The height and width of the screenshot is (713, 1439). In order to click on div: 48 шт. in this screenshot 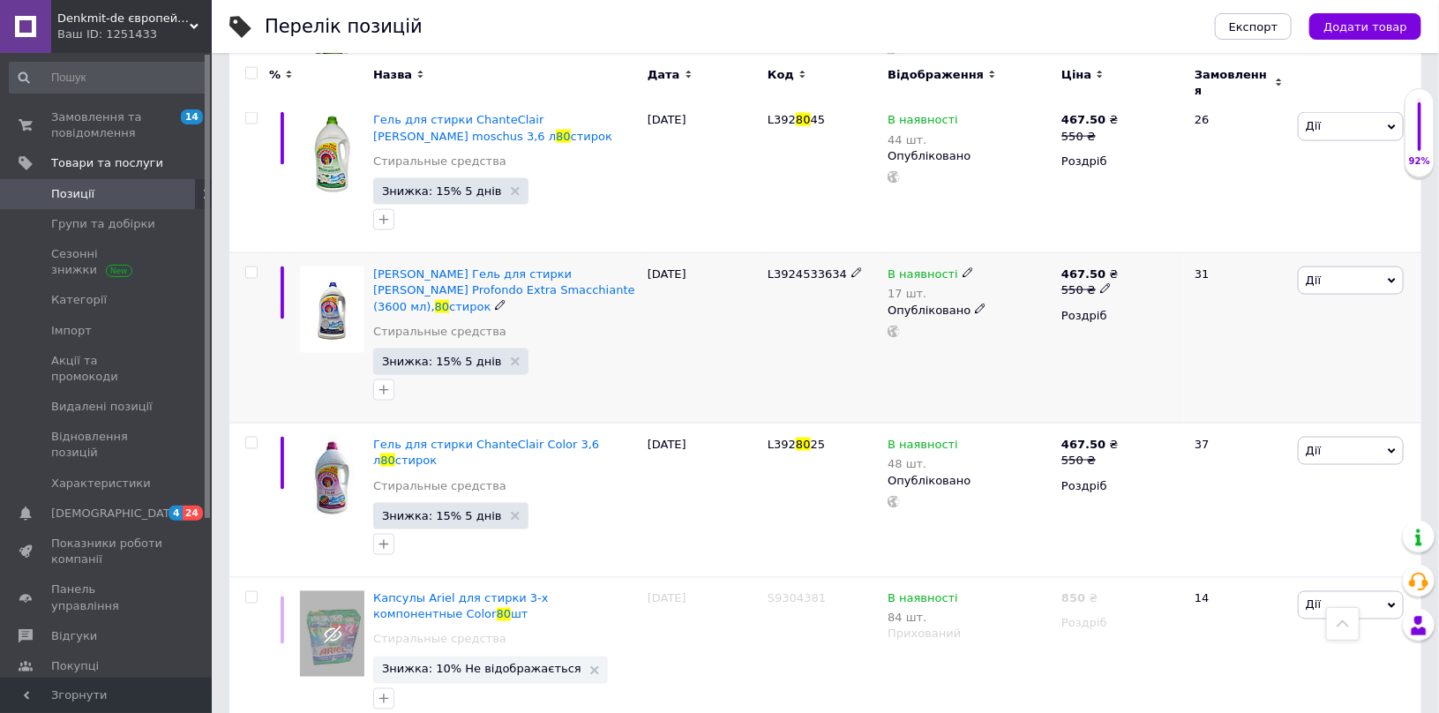, I will do `click(923, 463)`.